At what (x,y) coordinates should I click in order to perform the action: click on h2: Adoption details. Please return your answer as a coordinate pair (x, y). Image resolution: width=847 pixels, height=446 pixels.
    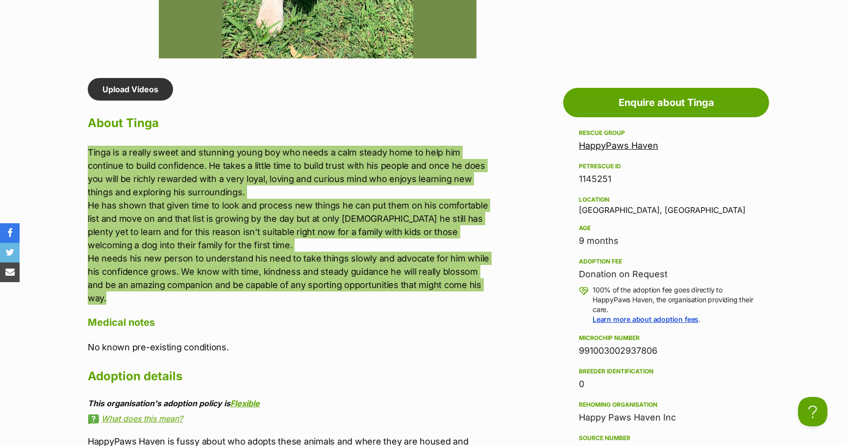
    Looking at the image, I should click on (290, 376).